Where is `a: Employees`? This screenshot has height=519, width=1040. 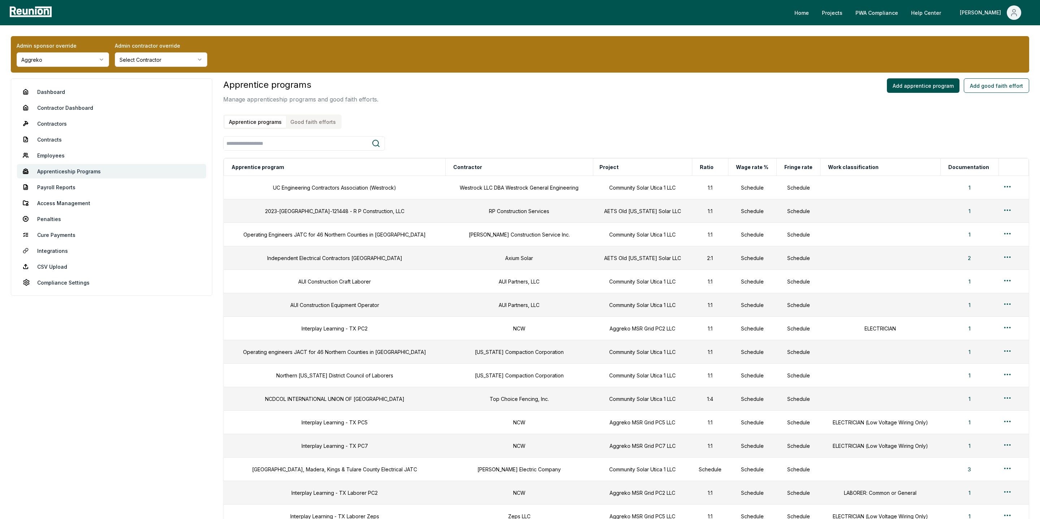
a: Employees is located at coordinates (112, 155).